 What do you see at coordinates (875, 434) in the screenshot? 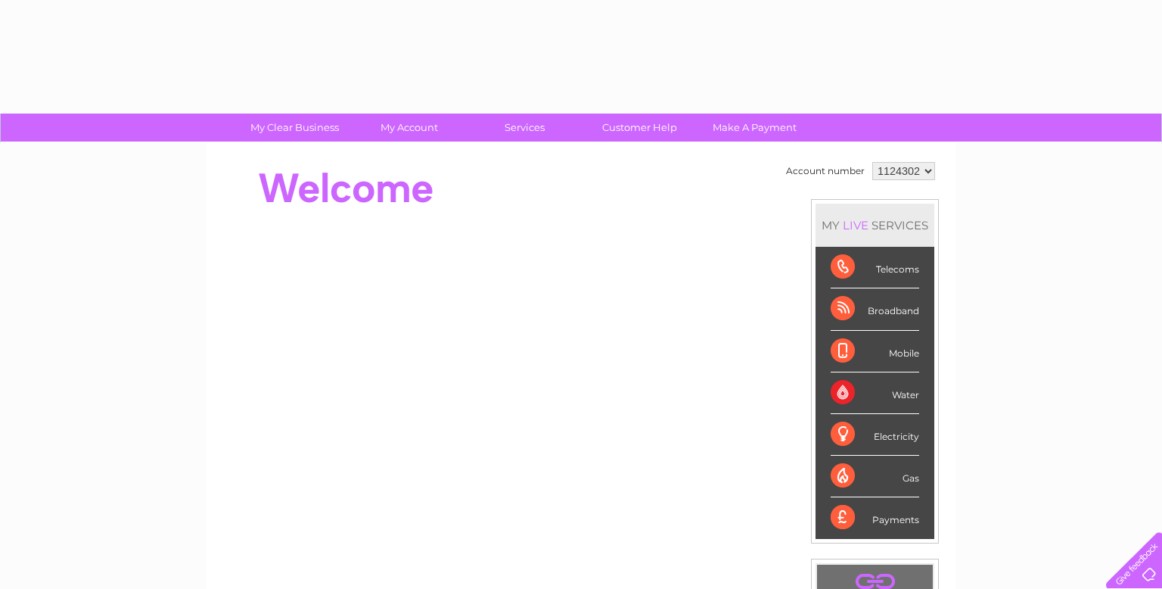
I see `div: Electricity` at bounding box center [875, 434].